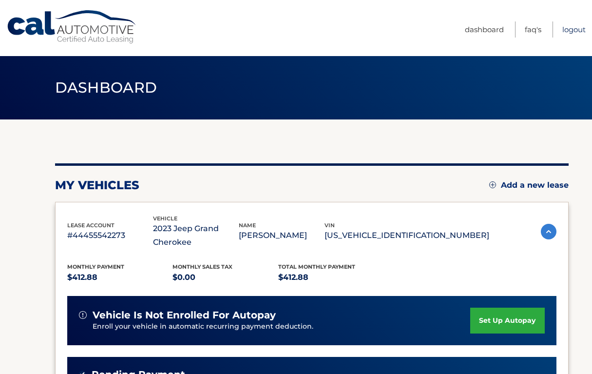  I want to click on a: set up autopay, so click(507, 320).